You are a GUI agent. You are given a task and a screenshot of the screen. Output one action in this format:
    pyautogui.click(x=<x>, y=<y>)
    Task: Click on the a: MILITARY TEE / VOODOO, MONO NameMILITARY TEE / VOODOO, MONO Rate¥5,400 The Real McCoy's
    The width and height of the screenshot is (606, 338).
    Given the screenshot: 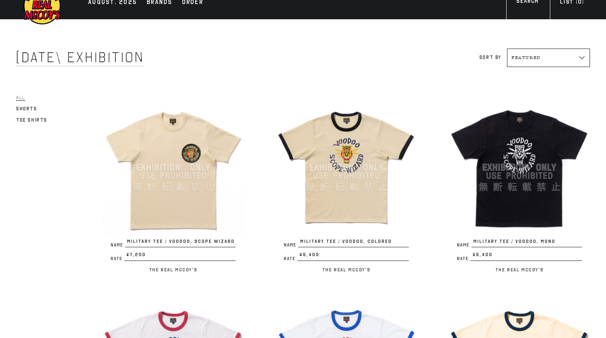 What is the action you would take?
    pyautogui.click(x=520, y=185)
    